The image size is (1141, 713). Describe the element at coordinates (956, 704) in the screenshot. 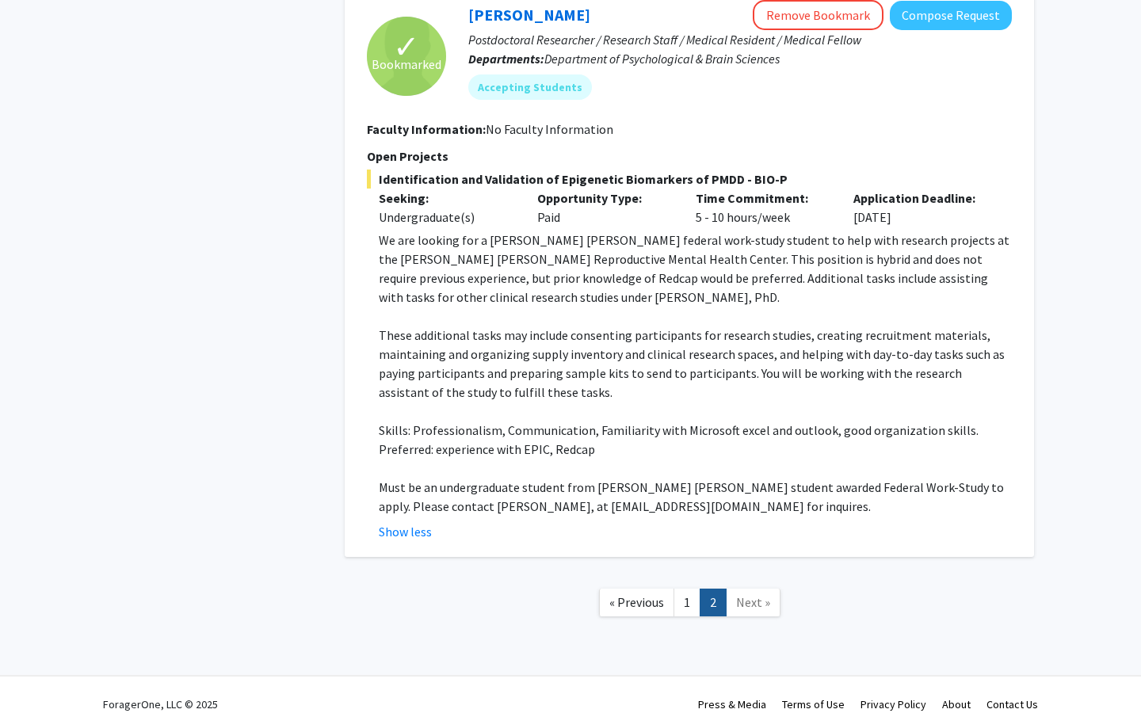

I see `a: About` at that location.